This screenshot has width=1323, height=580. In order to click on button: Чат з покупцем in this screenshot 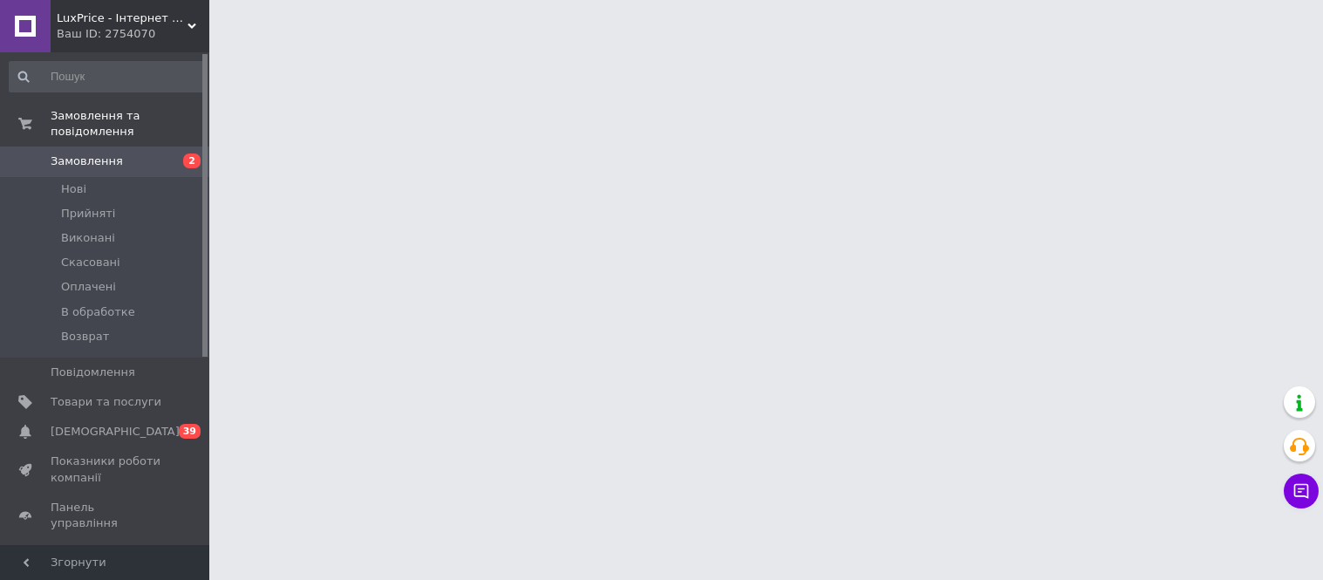, I will do `click(1301, 491)`.